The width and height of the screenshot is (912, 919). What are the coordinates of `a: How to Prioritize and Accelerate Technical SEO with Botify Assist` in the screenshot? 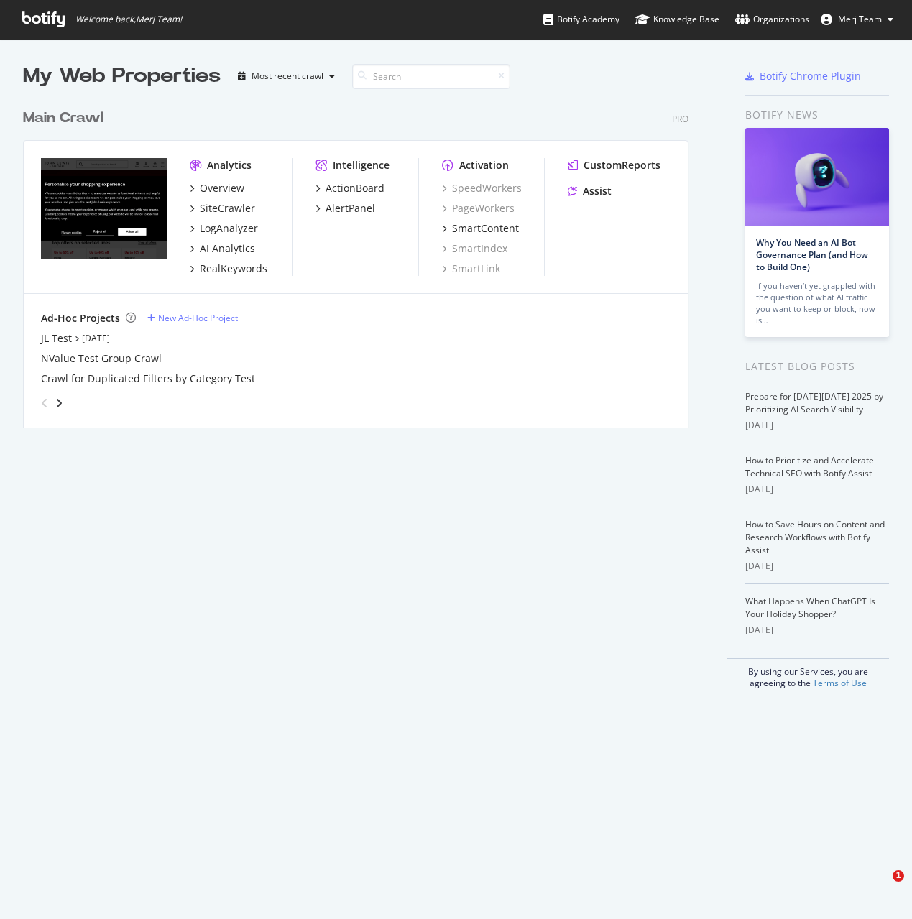 It's located at (809, 466).